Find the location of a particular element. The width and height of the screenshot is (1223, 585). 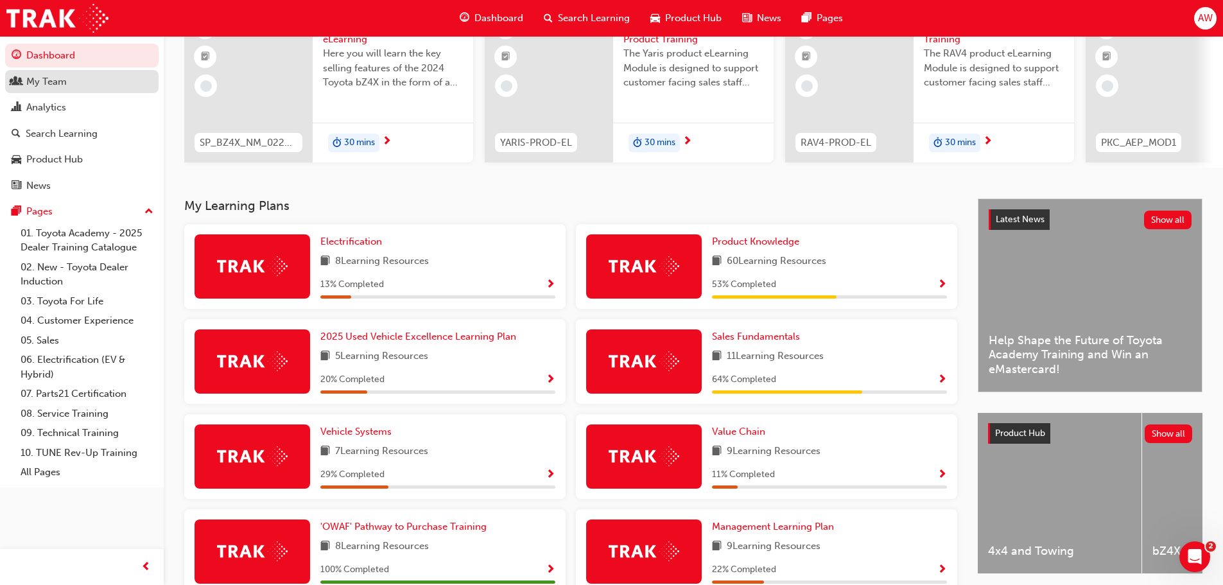

span: 11 Learning Resources is located at coordinates (775, 356).